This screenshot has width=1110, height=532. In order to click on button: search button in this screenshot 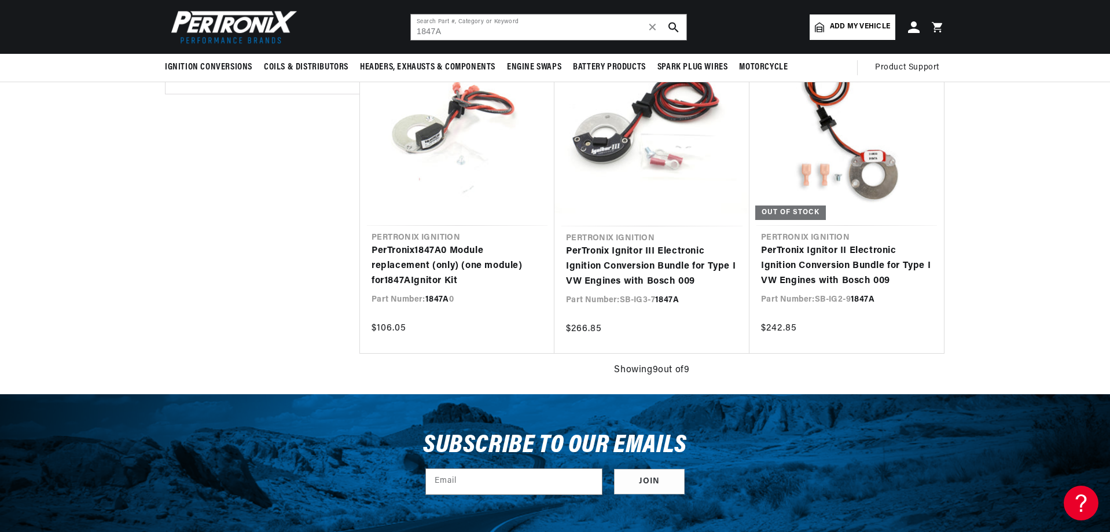, I will do `click(674, 27)`.